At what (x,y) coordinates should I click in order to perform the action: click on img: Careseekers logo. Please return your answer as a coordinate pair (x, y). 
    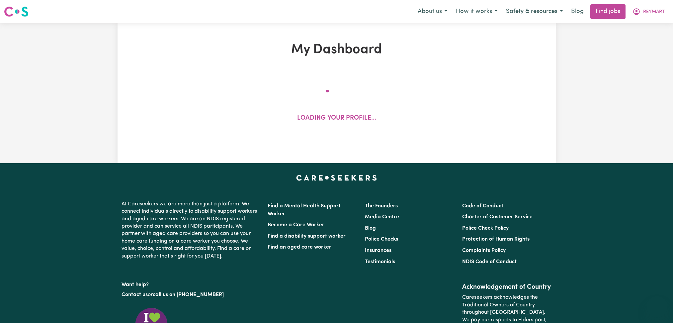
    Looking at the image, I should click on (16, 12).